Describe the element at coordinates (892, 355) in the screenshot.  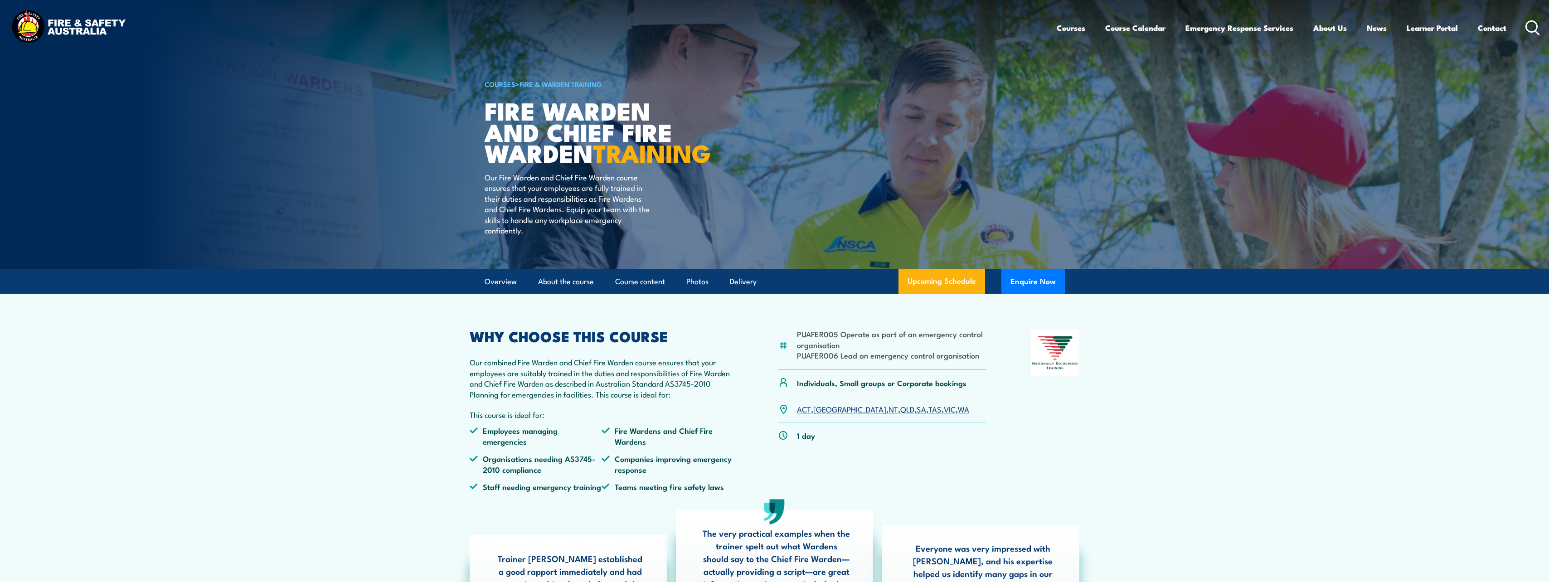
I see `li: PUAFER006 Lead an emergency control organisation` at that location.